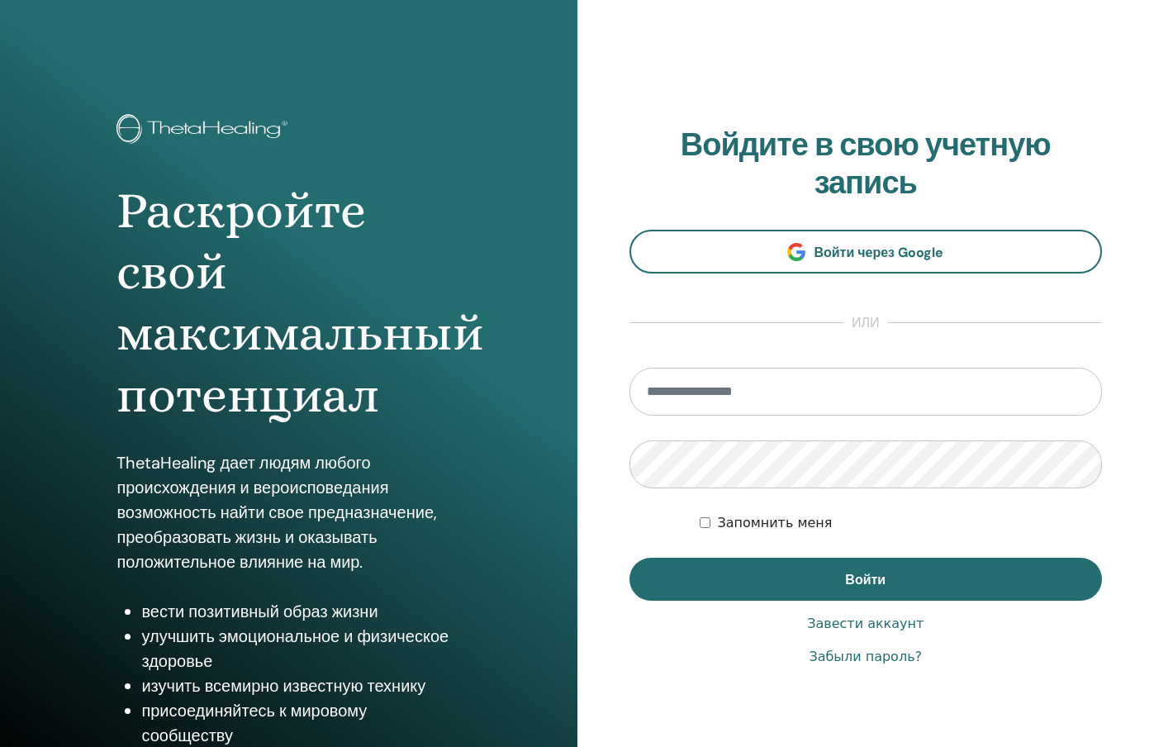 The width and height of the screenshot is (1154, 747). Describe the element at coordinates (774, 522) in the screenshot. I see `font: Запомнить меня` at that location.